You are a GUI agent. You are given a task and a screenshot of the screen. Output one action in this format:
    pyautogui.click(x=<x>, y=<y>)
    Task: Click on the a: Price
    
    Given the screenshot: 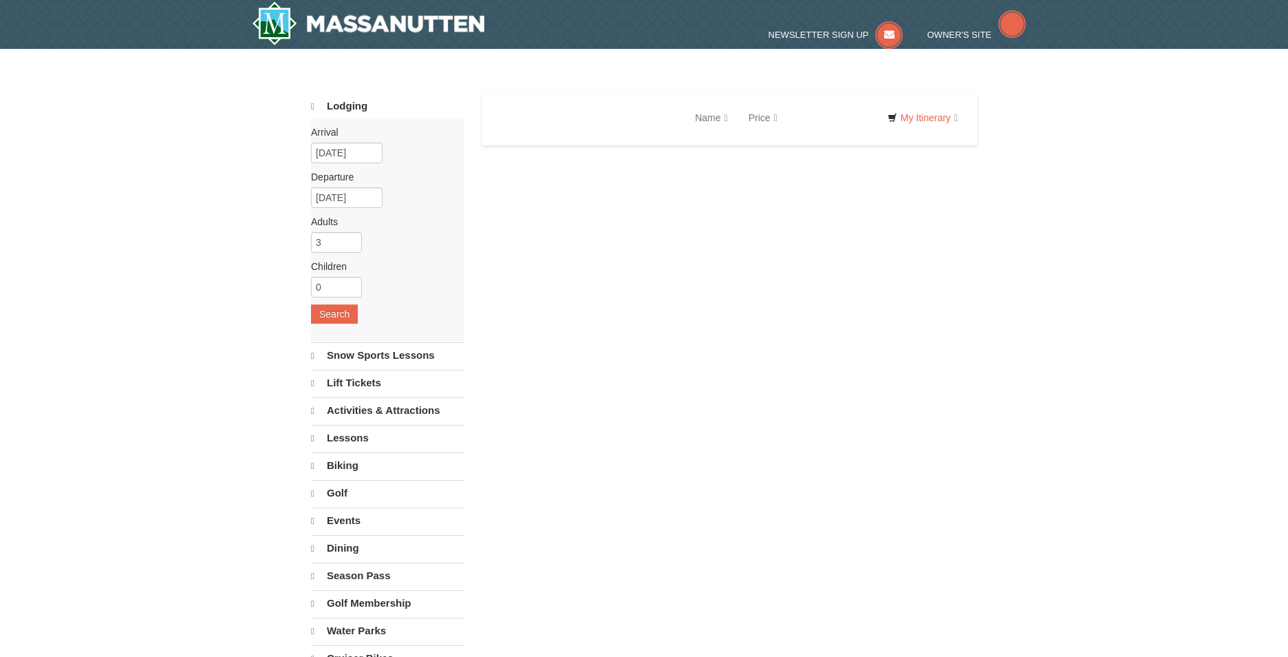 What is the action you would take?
    pyautogui.click(x=763, y=118)
    